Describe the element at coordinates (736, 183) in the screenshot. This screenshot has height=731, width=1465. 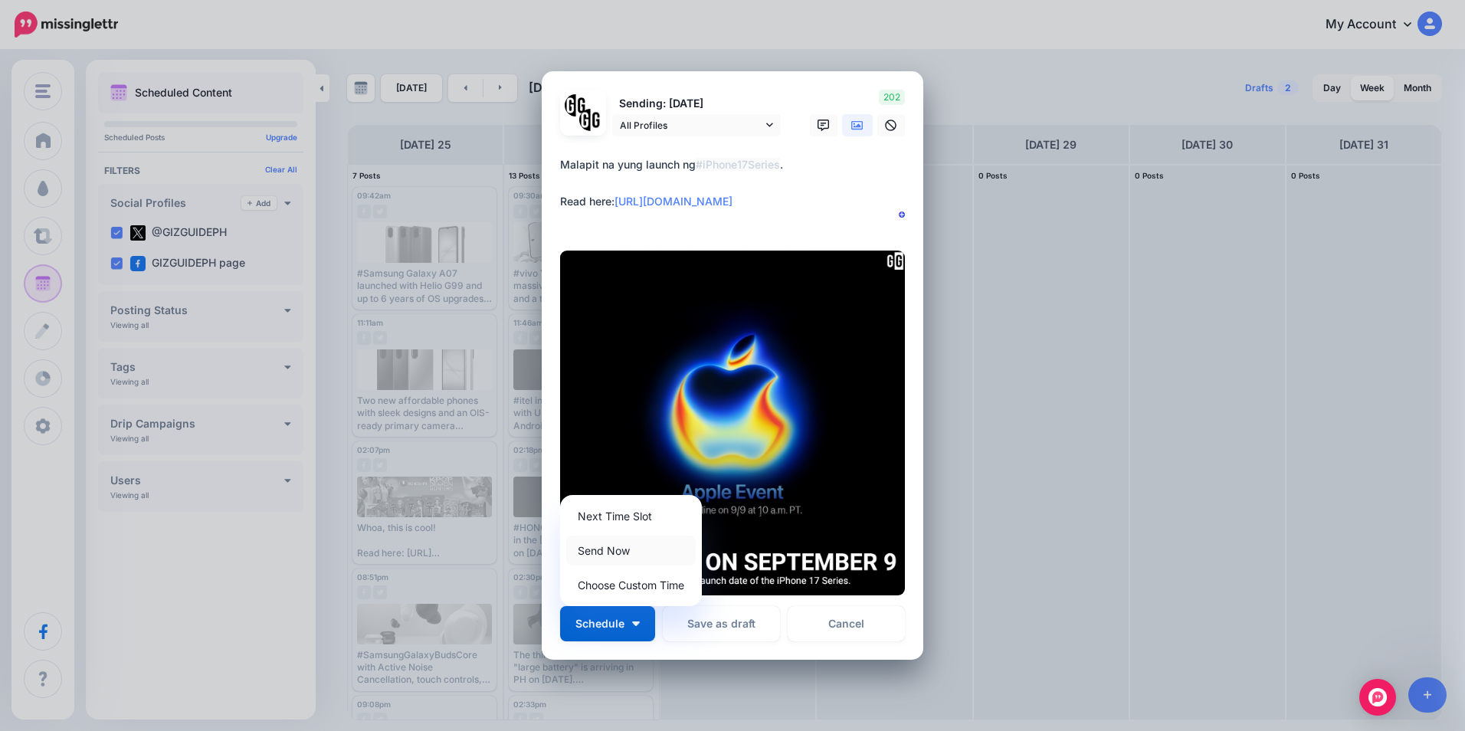
I see `div: Malapit na yung launch ng . Read here:` at that location.